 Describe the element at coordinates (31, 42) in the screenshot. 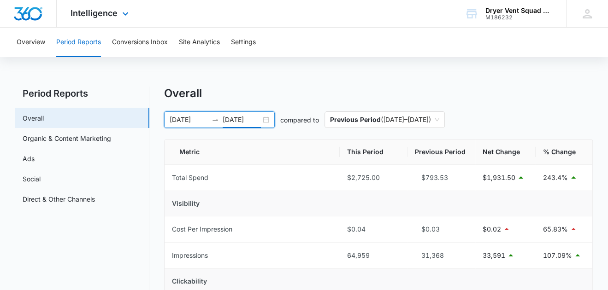

I see `button: Overview` at that location.